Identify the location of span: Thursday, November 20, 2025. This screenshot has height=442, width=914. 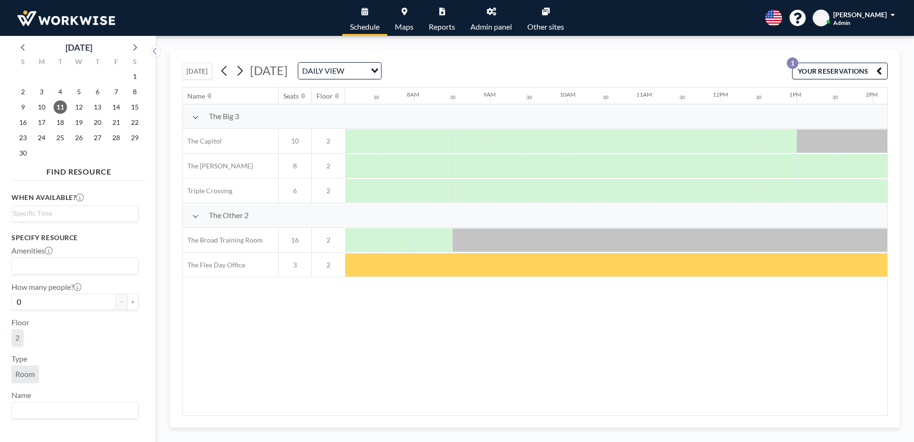
(98, 122).